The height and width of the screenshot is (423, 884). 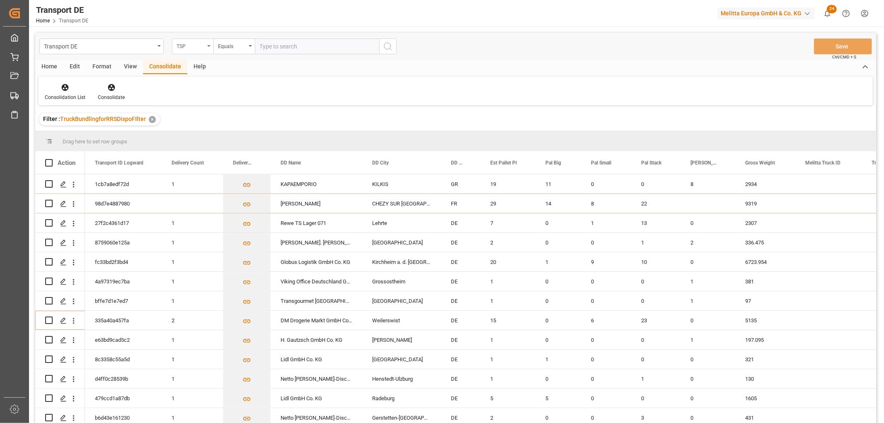 I want to click on span: Delivery Count, so click(x=188, y=163).